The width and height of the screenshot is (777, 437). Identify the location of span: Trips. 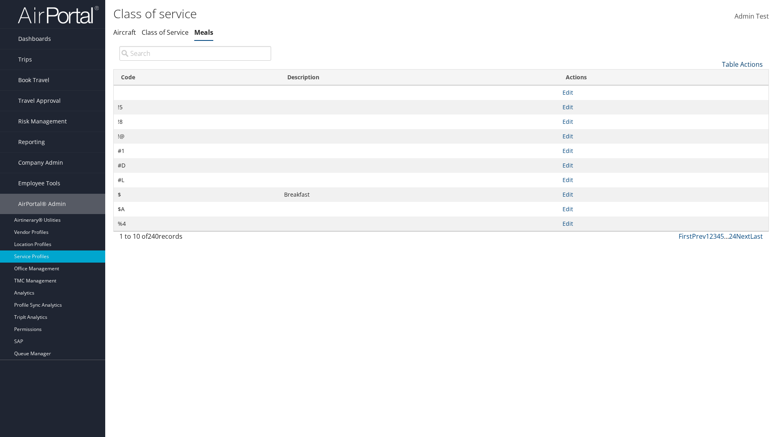
(25, 60).